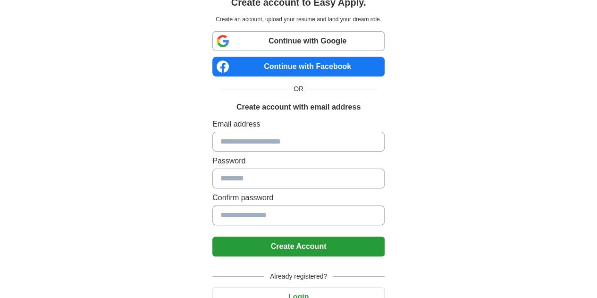  What do you see at coordinates (298, 198) in the screenshot?
I see `label: Confirm password` at bounding box center [298, 198].